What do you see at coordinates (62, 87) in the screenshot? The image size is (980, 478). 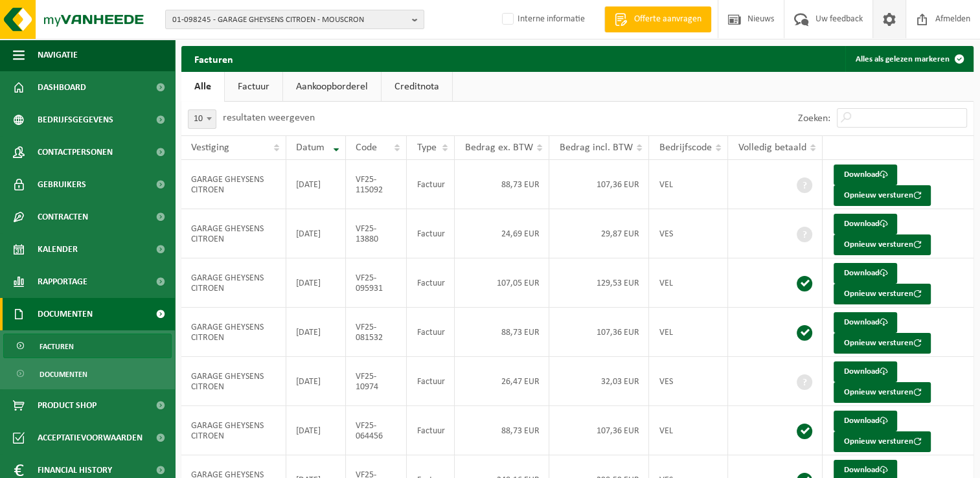 I see `span: Dashboard` at bounding box center [62, 87].